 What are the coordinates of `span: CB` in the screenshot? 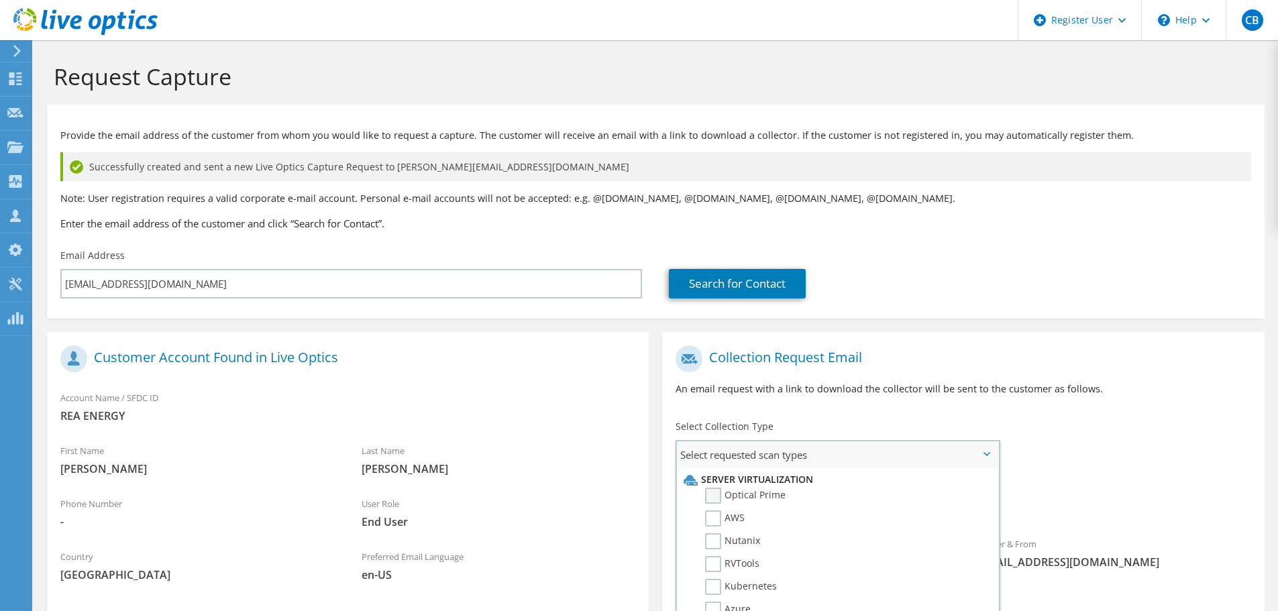 It's located at (1253, 20).